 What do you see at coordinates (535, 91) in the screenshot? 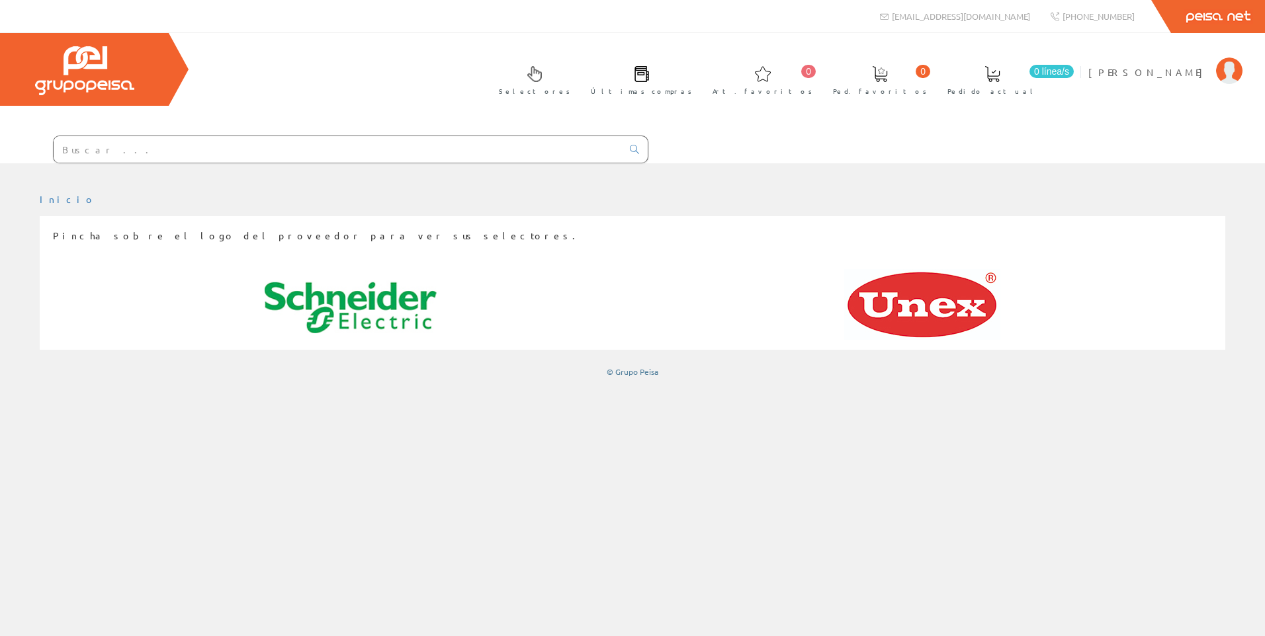
I see `span: Selectores` at bounding box center [535, 91].